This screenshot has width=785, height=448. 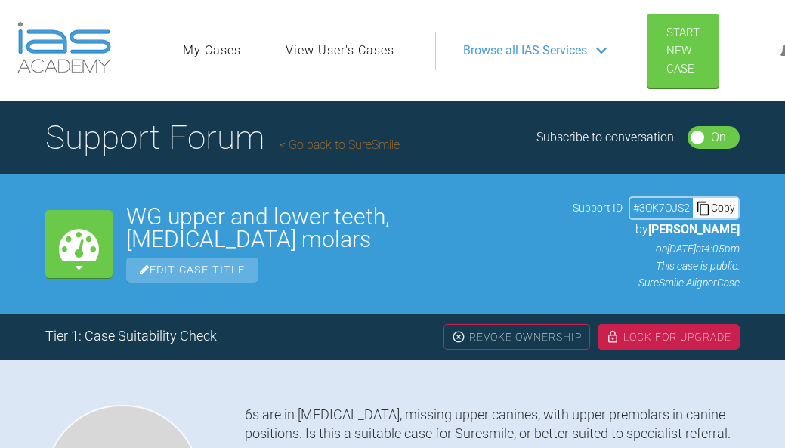 I want to click on span: Browse all IAS Services, so click(x=525, y=51).